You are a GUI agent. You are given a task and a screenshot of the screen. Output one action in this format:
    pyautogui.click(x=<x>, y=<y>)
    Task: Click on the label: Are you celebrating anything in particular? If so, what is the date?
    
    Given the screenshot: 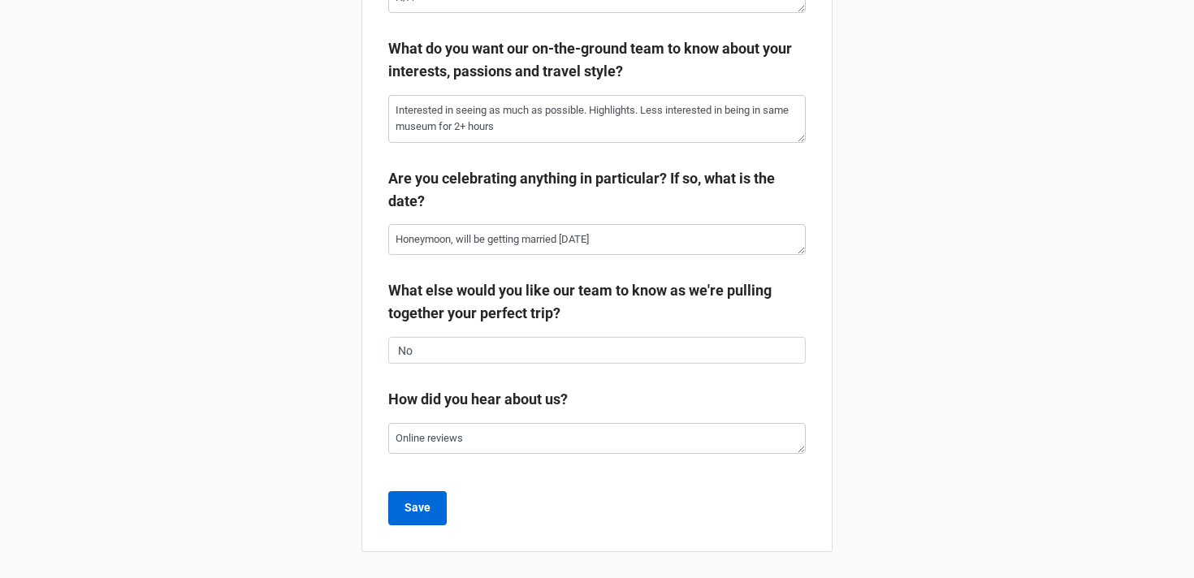 What is the action you would take?
    pyautogui.click(x=597, y=190)
    